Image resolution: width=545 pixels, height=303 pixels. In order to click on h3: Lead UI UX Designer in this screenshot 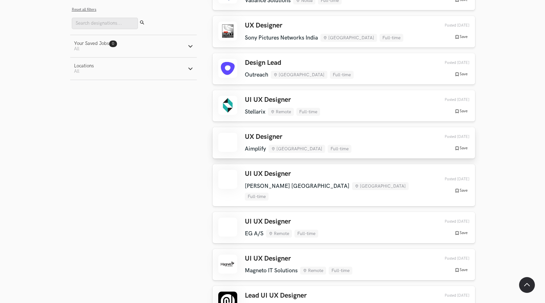, I will do `click(281, 295)`.